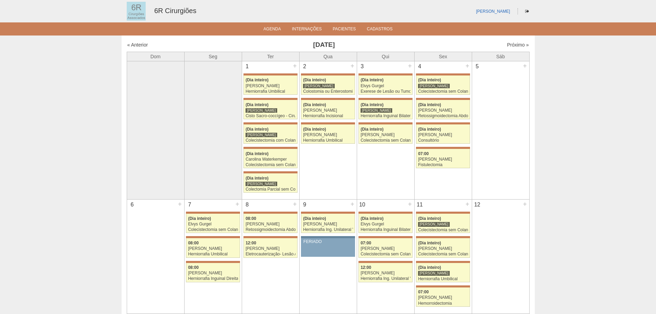  What do you see at coordinates (305, 67) in the screenshot?
I see `div: 2` at bounding box center [305, 67].